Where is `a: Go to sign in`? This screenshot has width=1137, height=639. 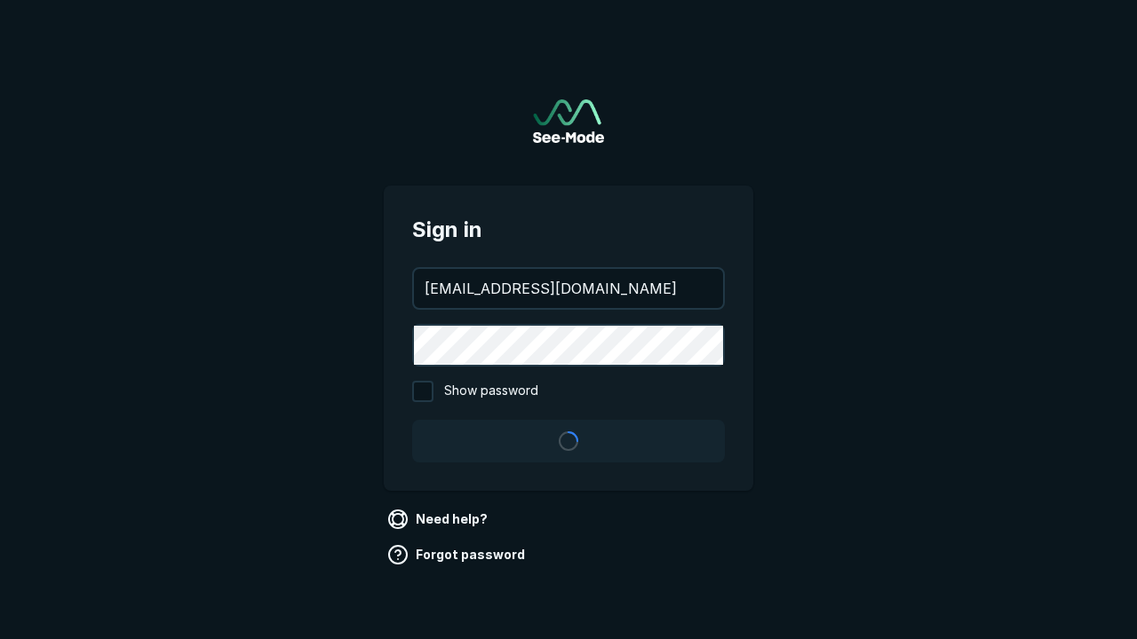 a: Go to sign in is located at coordinates (568, 121).